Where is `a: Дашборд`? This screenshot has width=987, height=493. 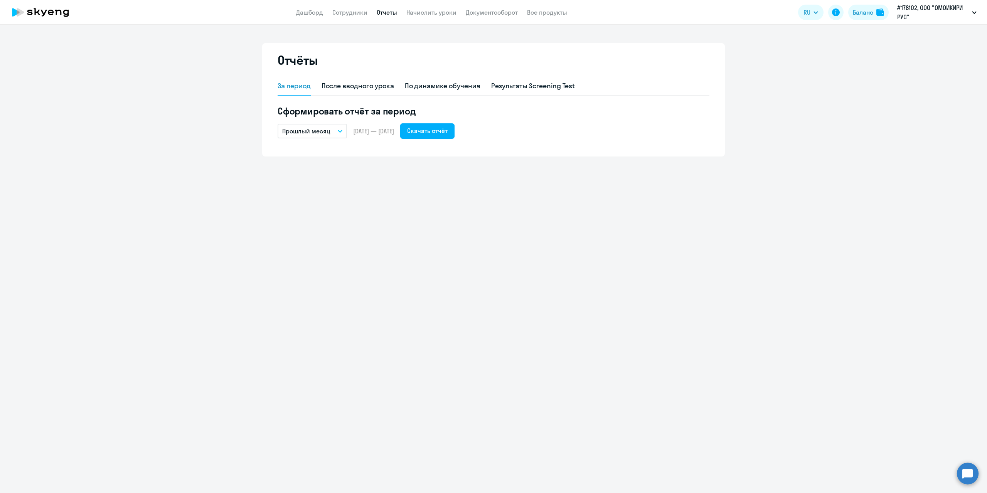
a: Дашборд is located at coordinates (310, 12).